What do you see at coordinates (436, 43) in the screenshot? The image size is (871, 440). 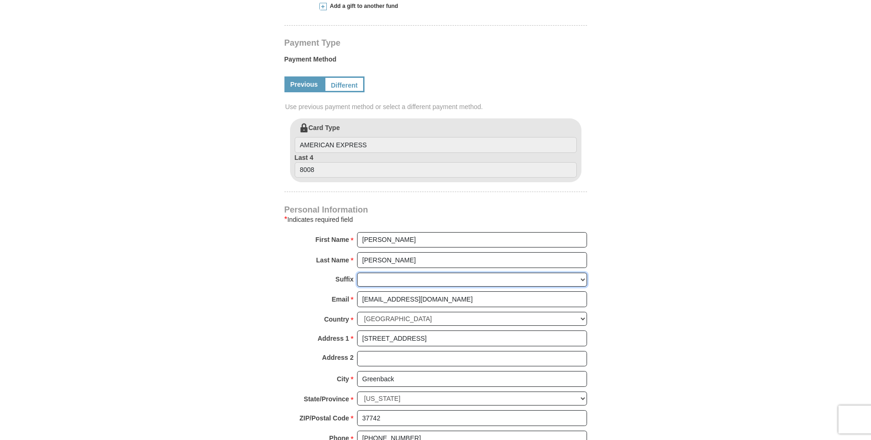 I see `h4: Payment Type` at bounding box center [436, 43].